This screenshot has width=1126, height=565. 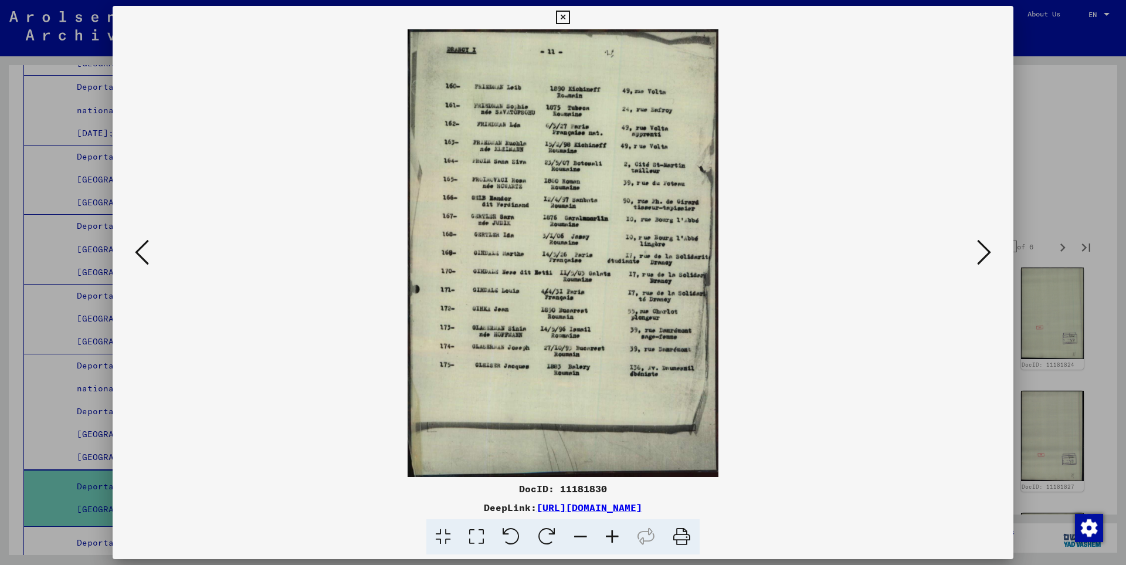 I want to click on div: DeepLink:, so click(x=563, y=507).